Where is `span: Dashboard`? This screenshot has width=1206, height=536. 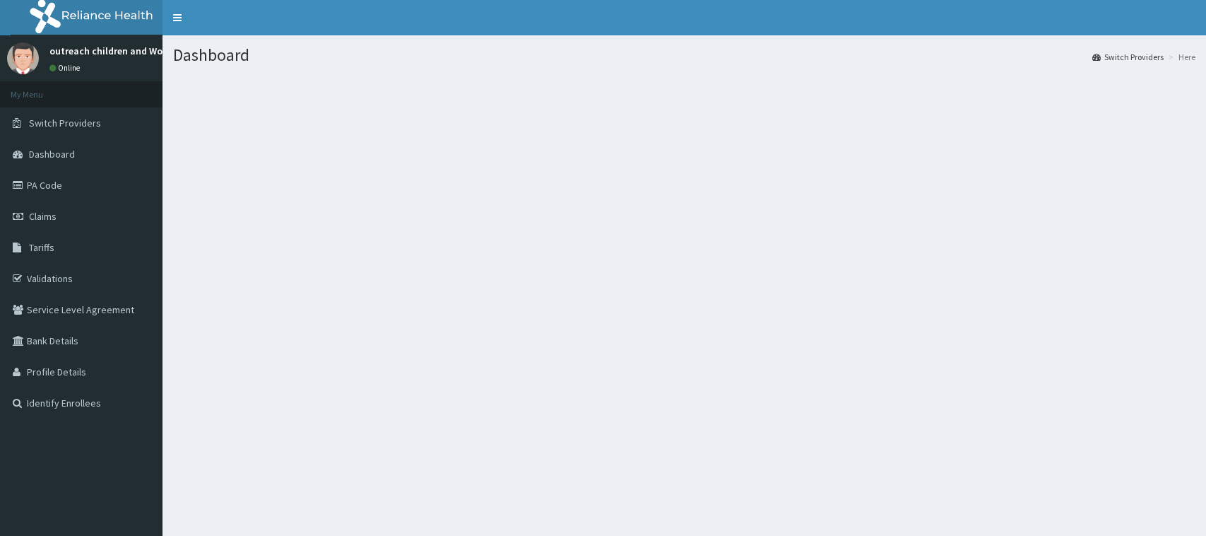
span: Dashboard is located at coordinates (52, 154).